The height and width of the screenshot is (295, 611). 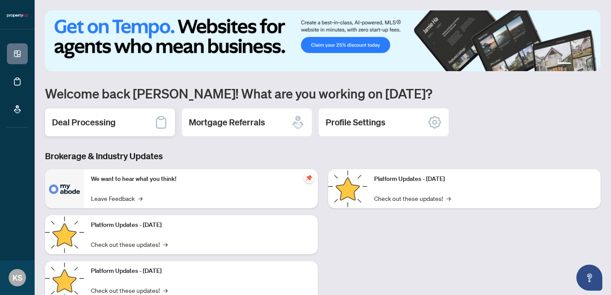 What do you see at coordinates (590, 277) in the screenshot?
I see `button: Open asap` at bounding box center [590, 277].